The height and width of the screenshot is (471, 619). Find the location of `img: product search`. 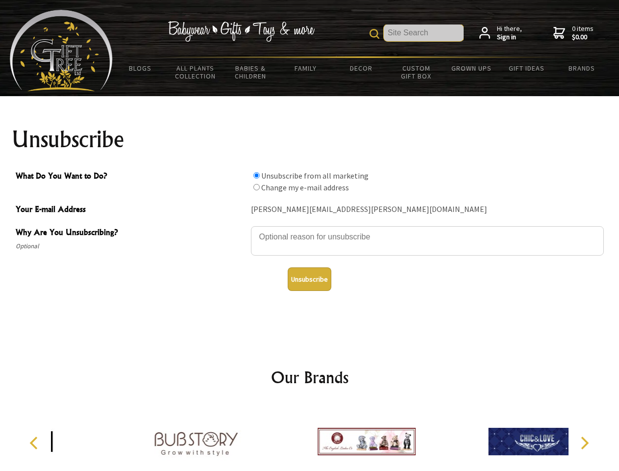

img: product search is located at coordinates (375, 34).